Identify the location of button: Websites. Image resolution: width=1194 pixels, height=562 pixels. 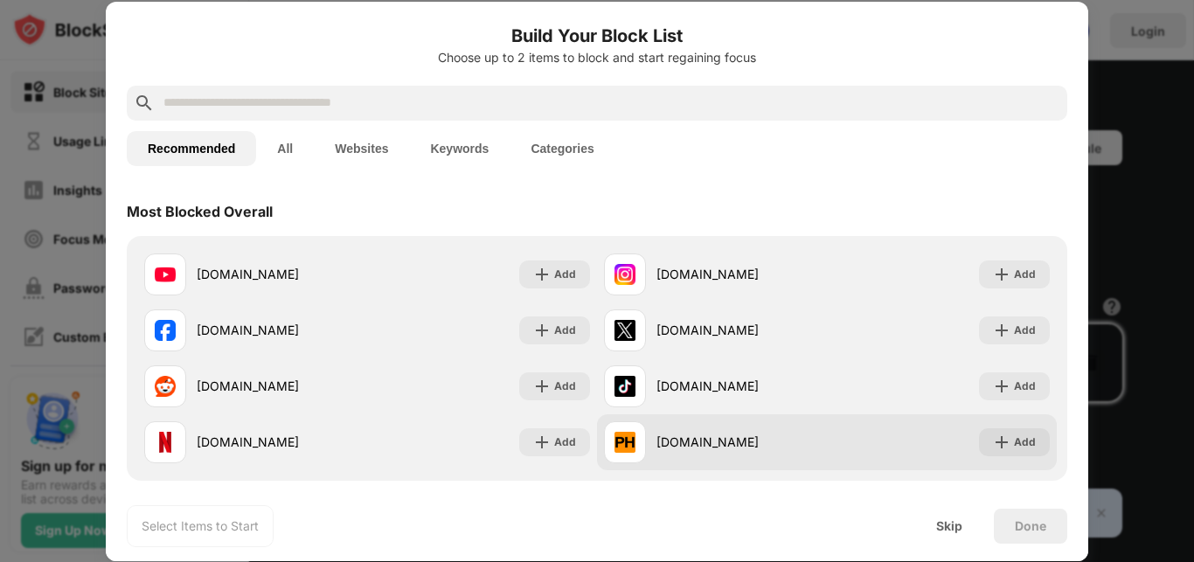
(361, 149).